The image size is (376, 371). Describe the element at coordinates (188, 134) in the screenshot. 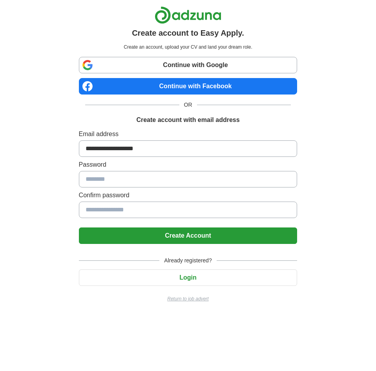

I see `label: Email address` at that location.